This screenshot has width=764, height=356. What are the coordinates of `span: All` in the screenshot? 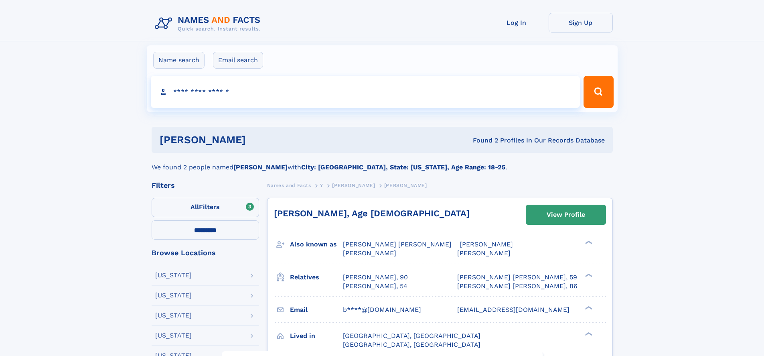 It's located at (195, 207).